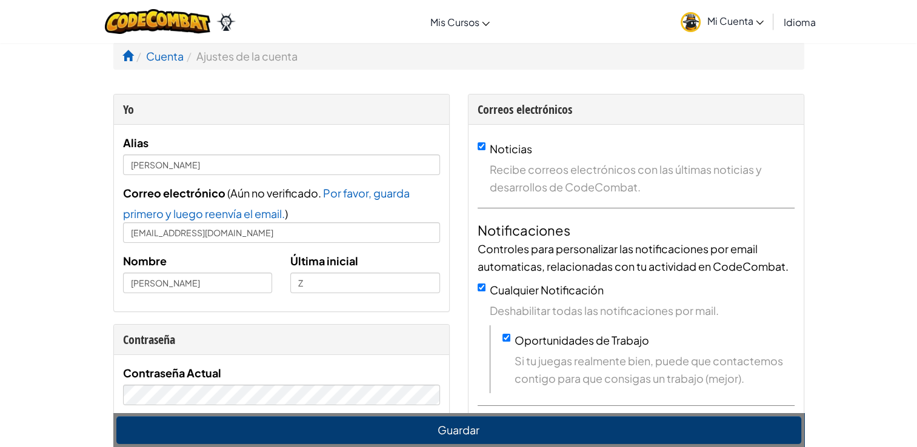 Image resolution: width=917 pixels, height=447 pixels. What do you see at coordinates (799, 22) in the screenshot?
I see `span: Idioma` at bounding box center [799, 22].